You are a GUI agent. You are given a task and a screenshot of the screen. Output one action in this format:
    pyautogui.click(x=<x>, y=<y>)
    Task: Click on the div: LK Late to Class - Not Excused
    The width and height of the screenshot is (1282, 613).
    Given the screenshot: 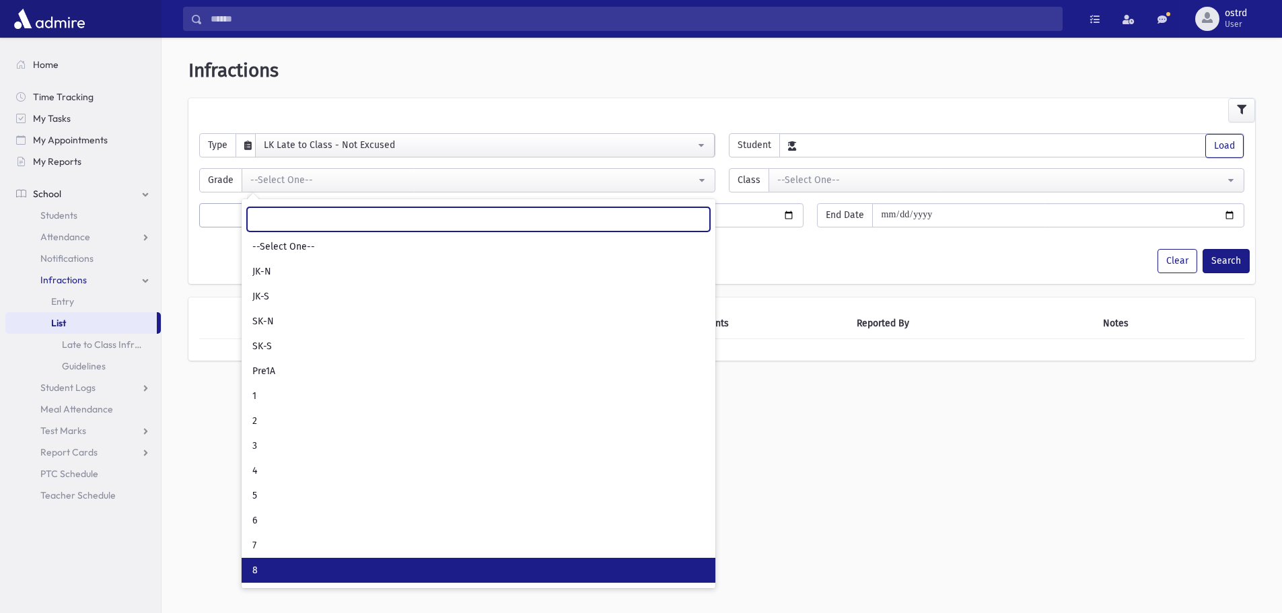 What is the action you would take?
    pyautogui.click(x=479, y=145)
    